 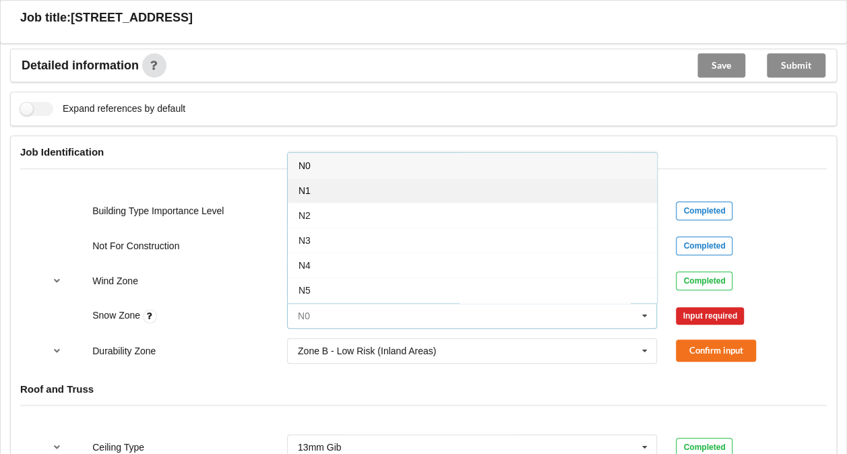 I want to click on span: N4, so click(x=305, y=265).